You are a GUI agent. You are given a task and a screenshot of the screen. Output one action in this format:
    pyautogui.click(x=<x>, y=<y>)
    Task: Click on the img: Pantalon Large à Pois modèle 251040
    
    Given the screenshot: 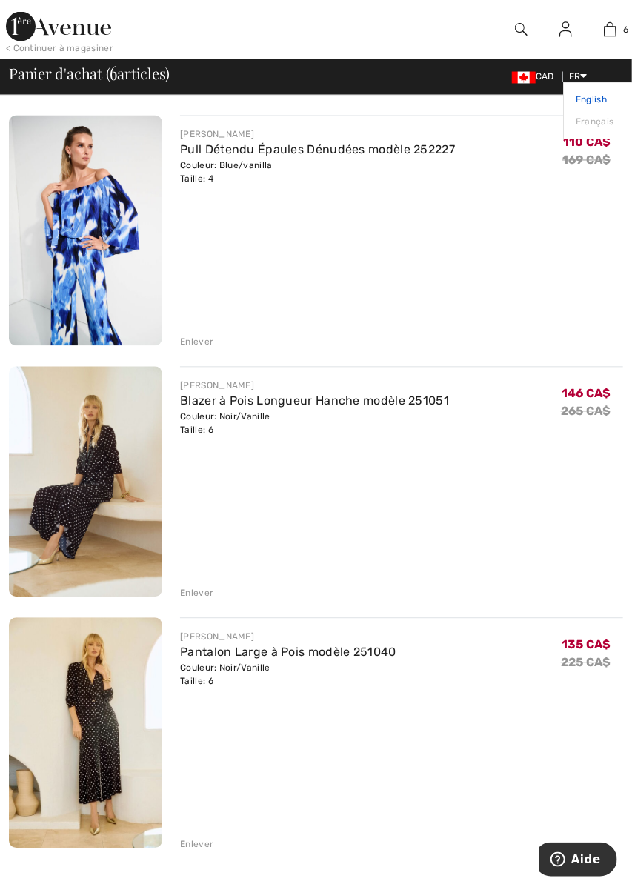 What is the action you would take?
    pyautogui.click(x=85, y=733)
    